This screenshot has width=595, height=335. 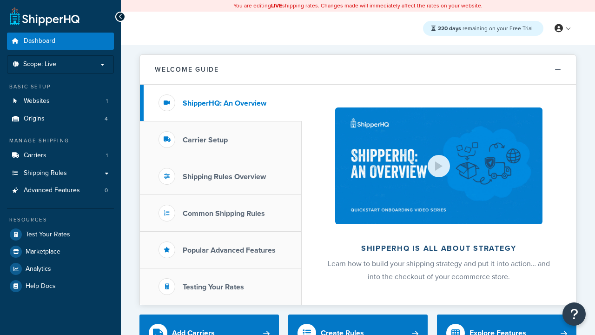 I want to click on span: Dashboard, so click(x=40, y=41).